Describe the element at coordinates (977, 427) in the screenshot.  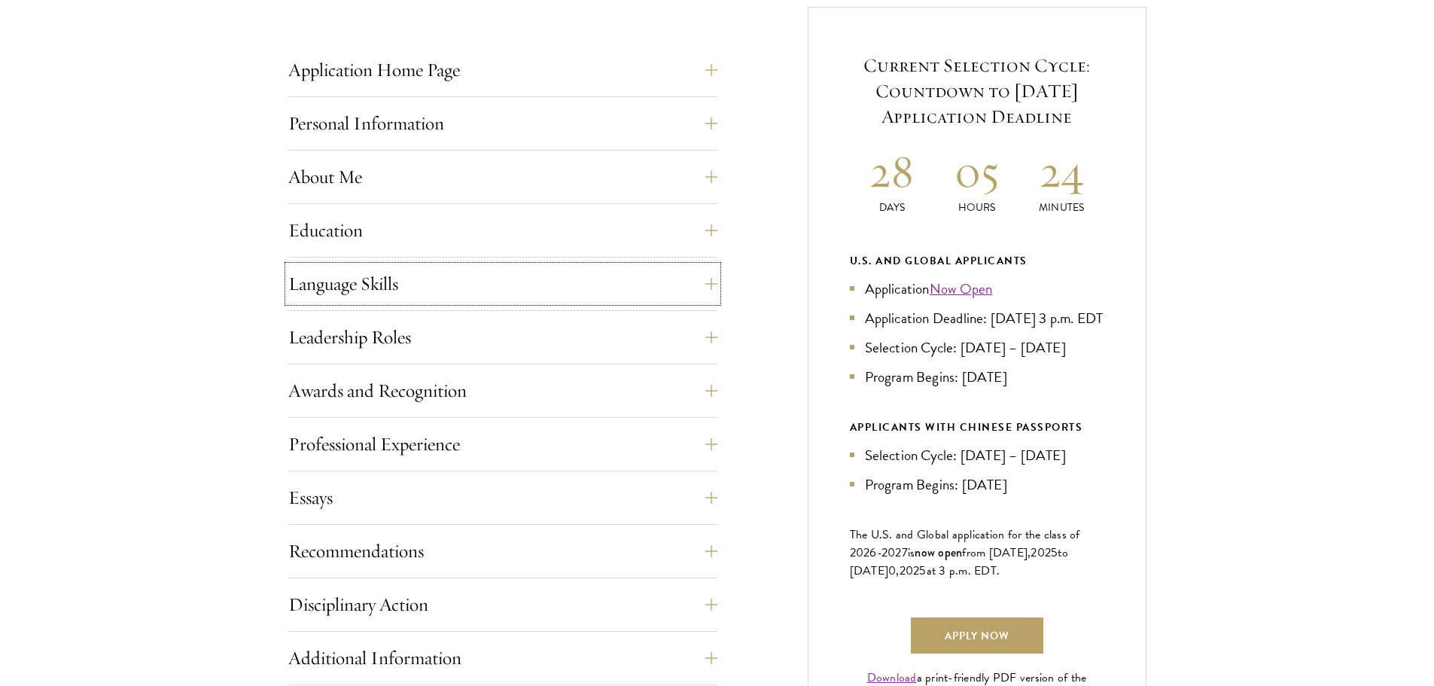
I see `div: APPLICANTS WITH CHINESE PASSPORTS` at that location.